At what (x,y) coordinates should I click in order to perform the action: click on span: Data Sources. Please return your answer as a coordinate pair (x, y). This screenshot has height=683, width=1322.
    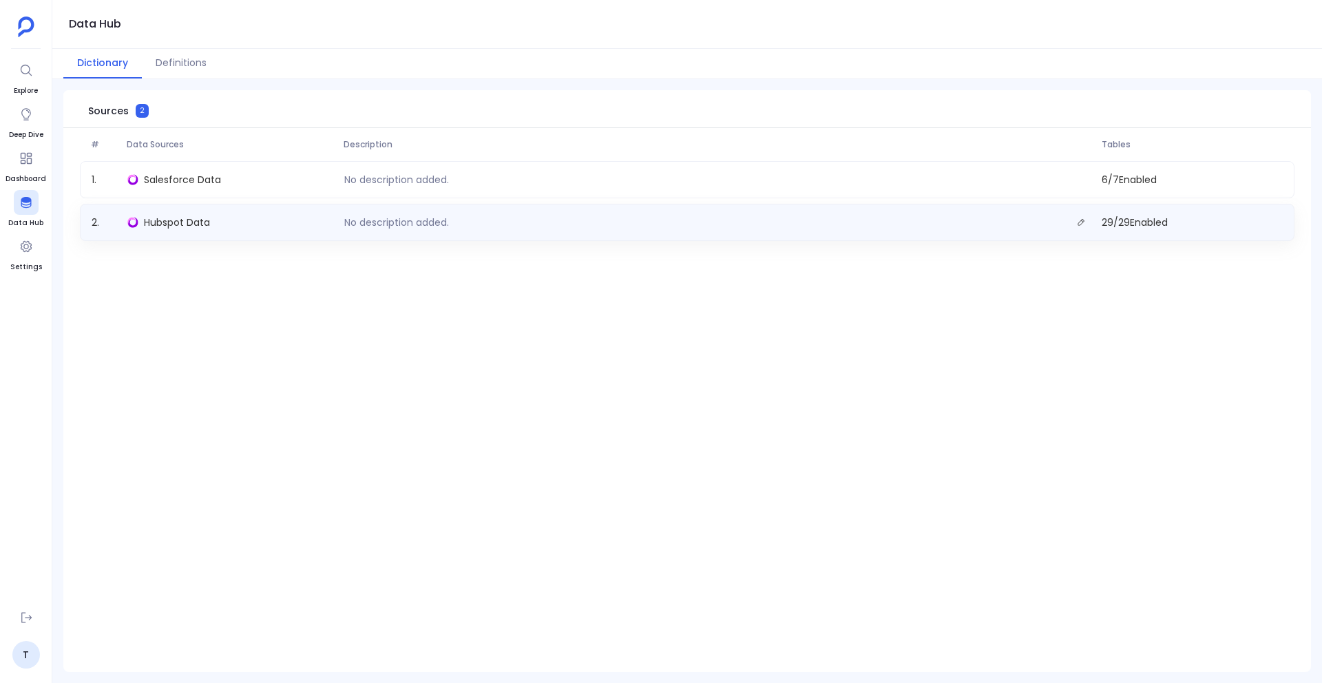
    Looking at the image, I should click on (229, 145).